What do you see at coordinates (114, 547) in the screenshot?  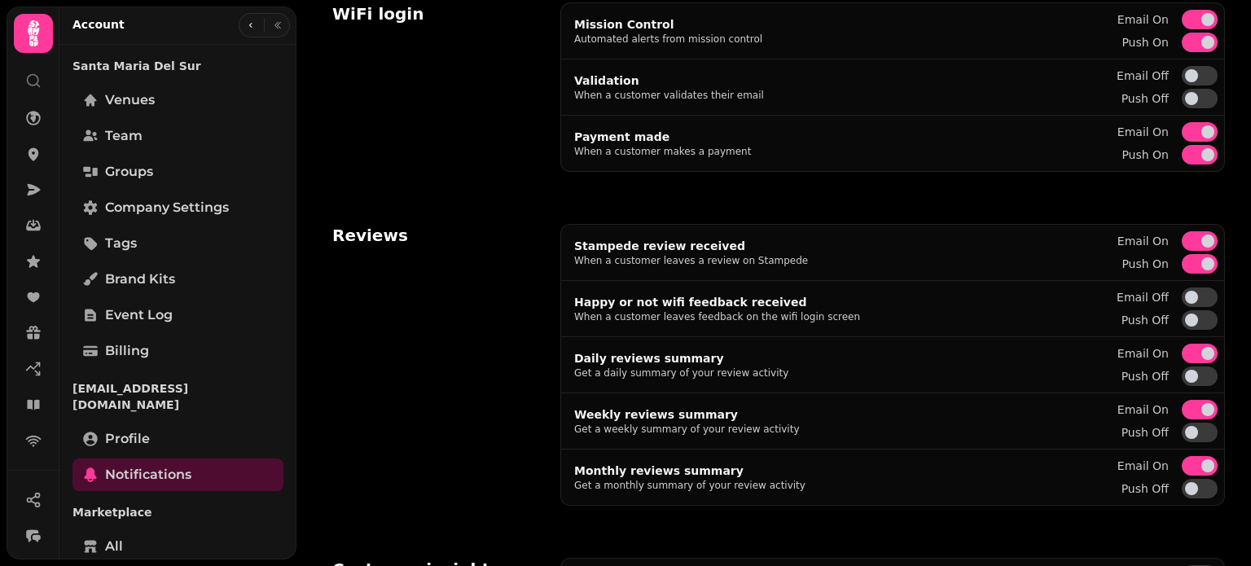 I see `span: All` at bounding box center [114, 547].